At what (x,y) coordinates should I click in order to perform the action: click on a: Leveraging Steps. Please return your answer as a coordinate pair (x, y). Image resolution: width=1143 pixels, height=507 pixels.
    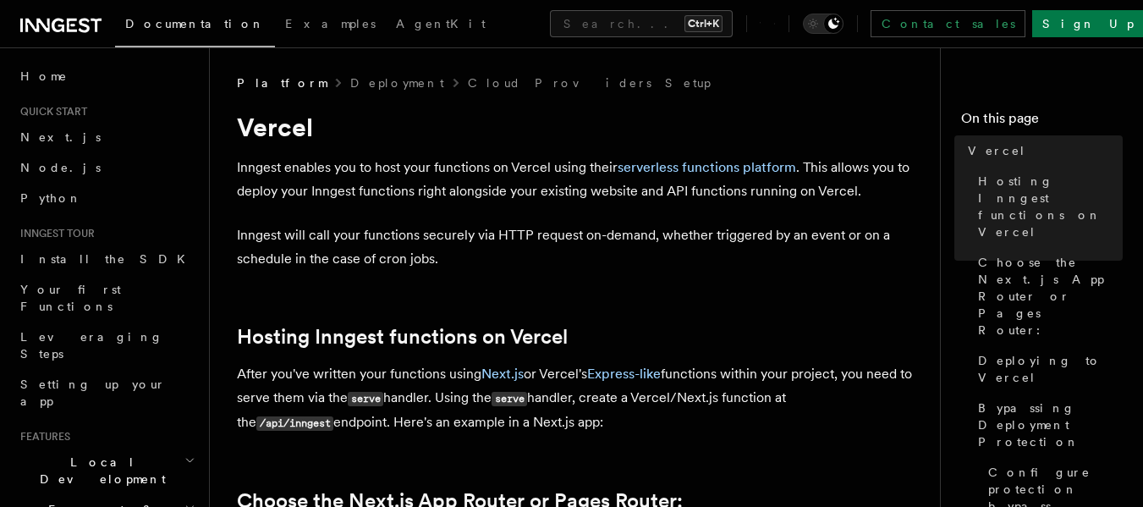
    Looking at the image, I should click on (106, 345).